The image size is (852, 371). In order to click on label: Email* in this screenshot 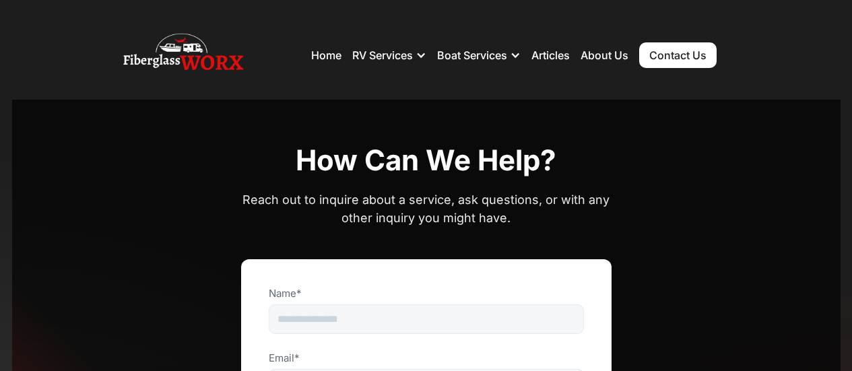, I will do `click(426, 358)`.